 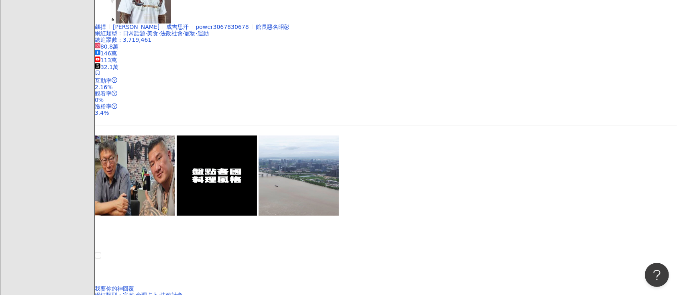 What do you see at coordinates (100, 27) in the screenshot?
I see `span: 飆捍` at bounding box center [100, 27].